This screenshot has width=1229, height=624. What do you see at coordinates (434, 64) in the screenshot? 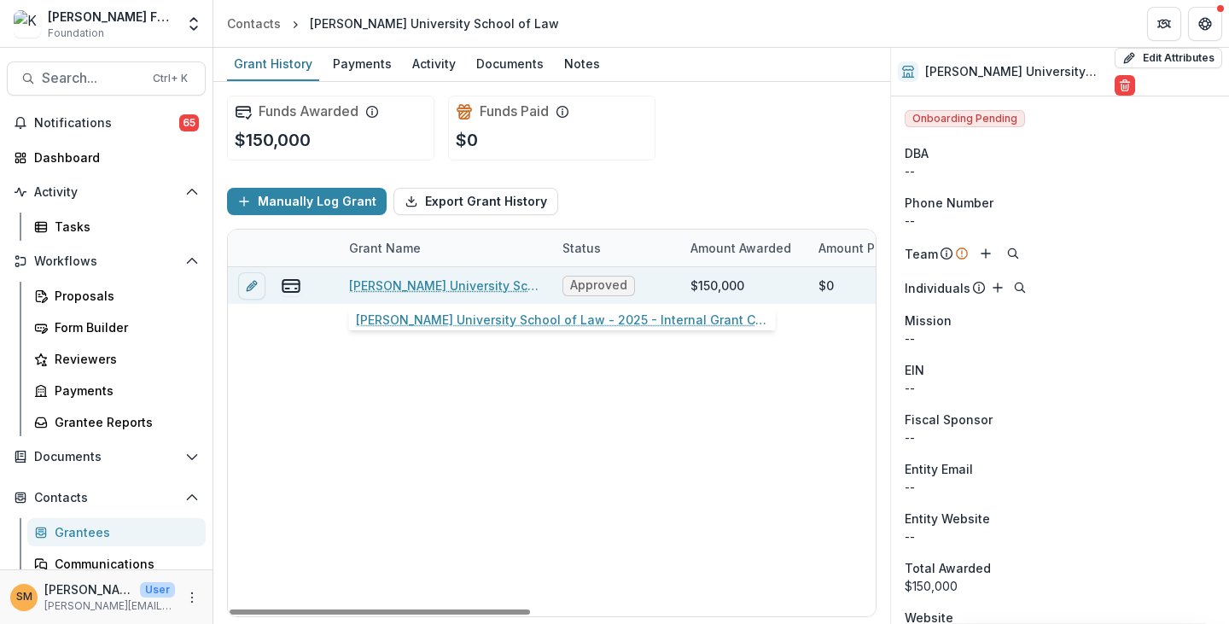
I see `a: Activity` at bounding box center [434, 64].